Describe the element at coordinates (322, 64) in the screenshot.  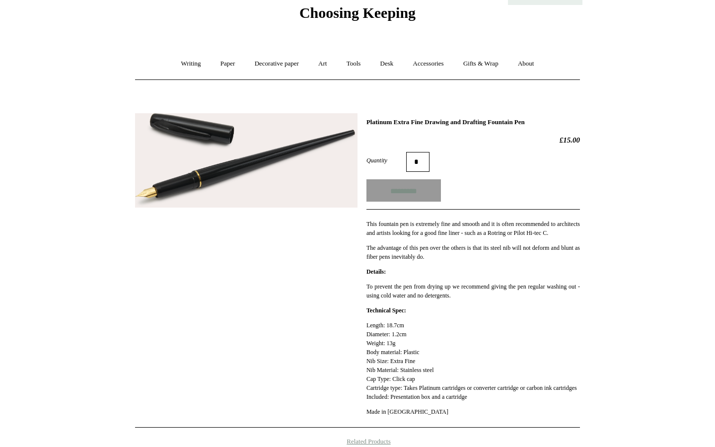
I see `a: Art` at that location.